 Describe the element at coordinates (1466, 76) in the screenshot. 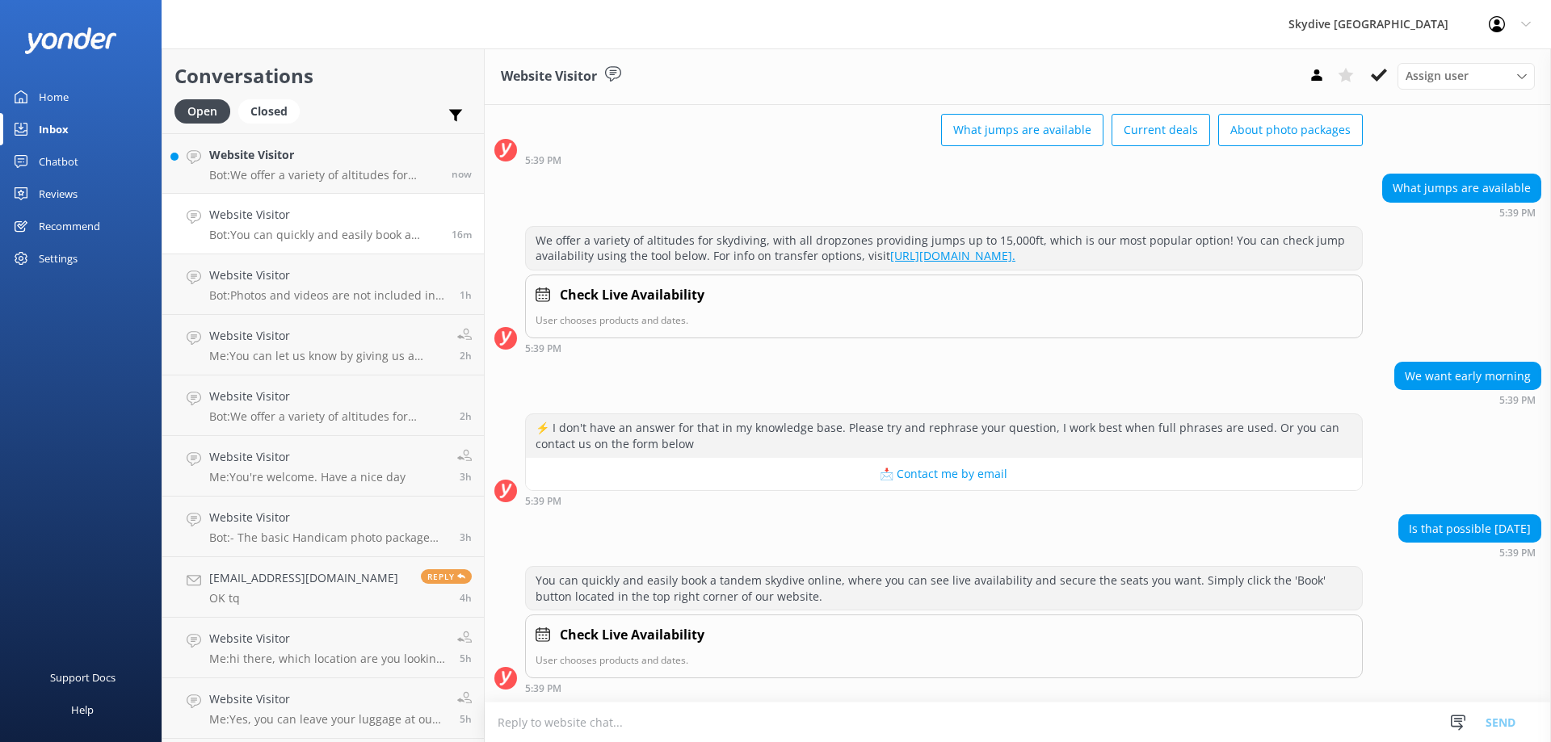

I see `div: Assign User` at that location.